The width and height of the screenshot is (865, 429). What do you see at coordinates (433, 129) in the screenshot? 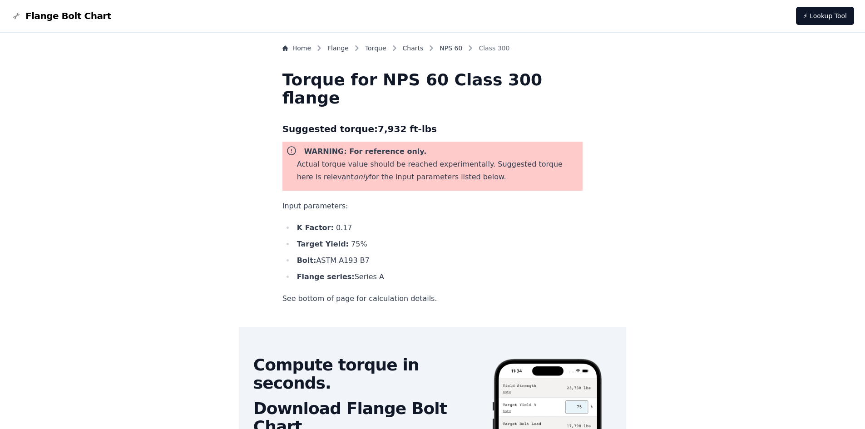
I see `h3: Suggested torque: 7,932 ft-lbs` at bounding box center [433, 129].